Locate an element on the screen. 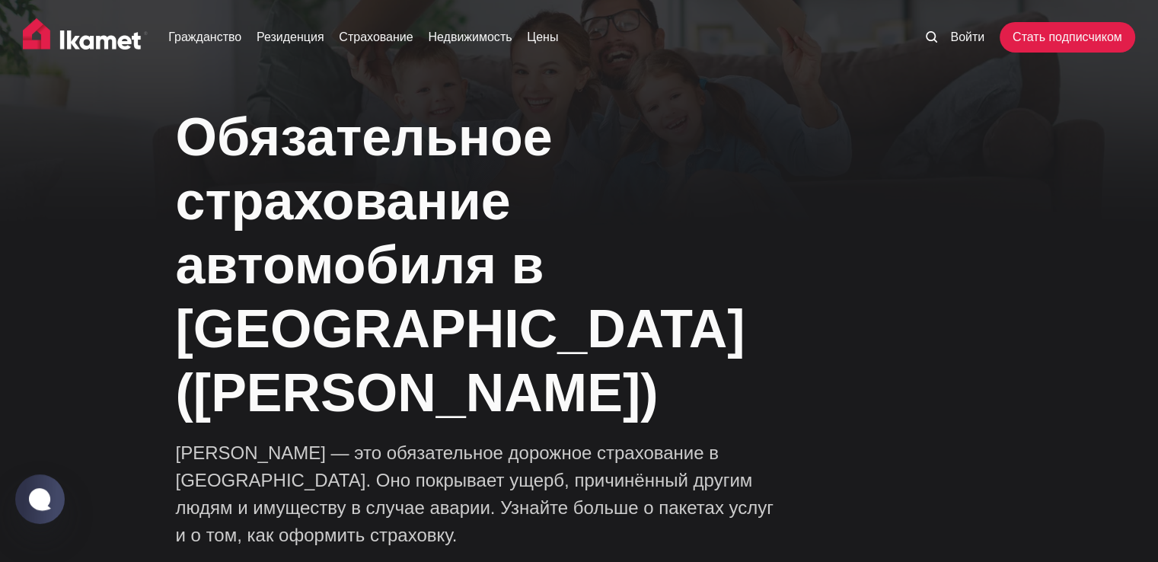  a: Недвижимость is located at coordinates (470, 37).